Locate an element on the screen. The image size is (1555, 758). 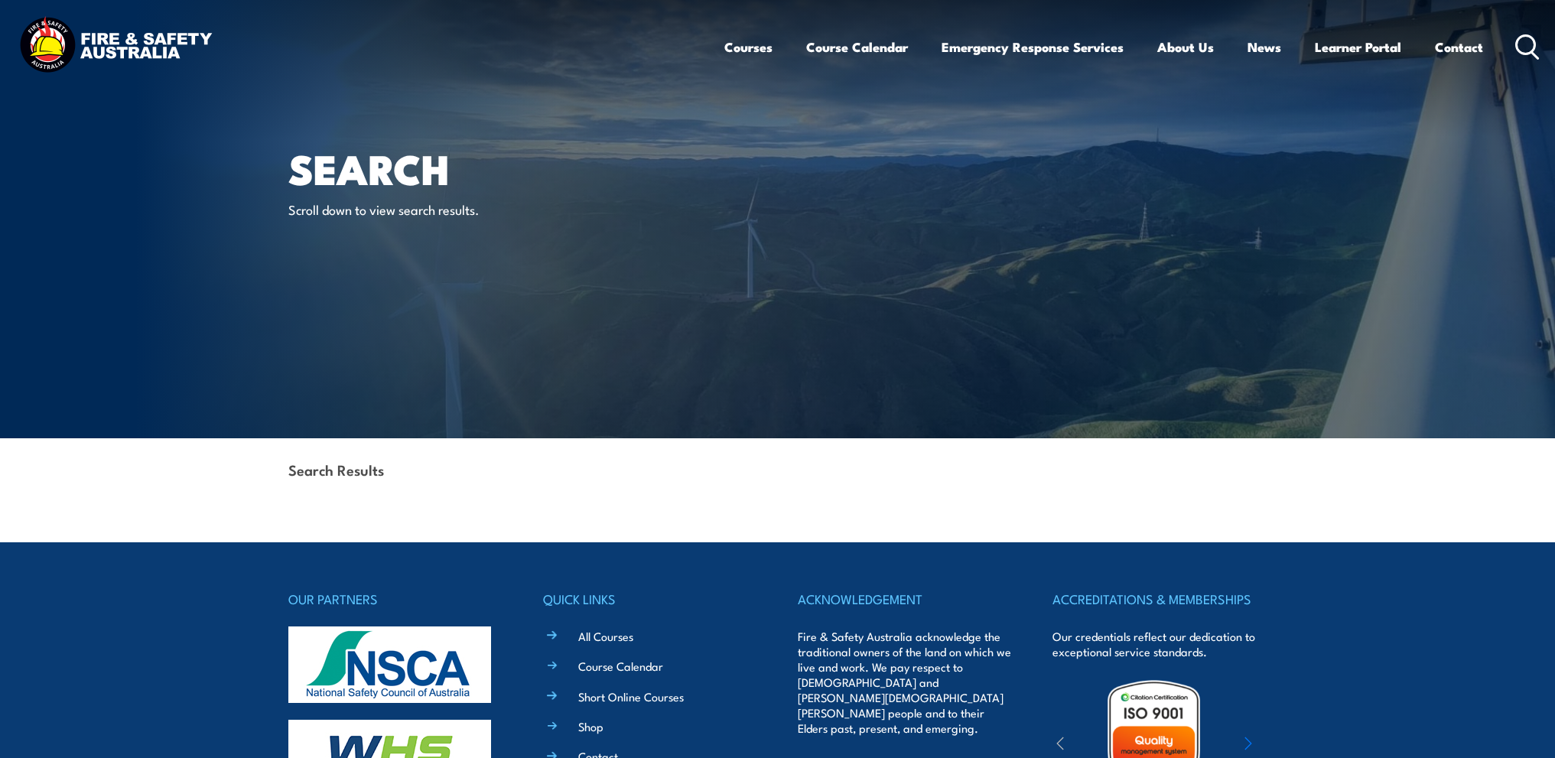
a: News is located at coordinates (1264, 47).